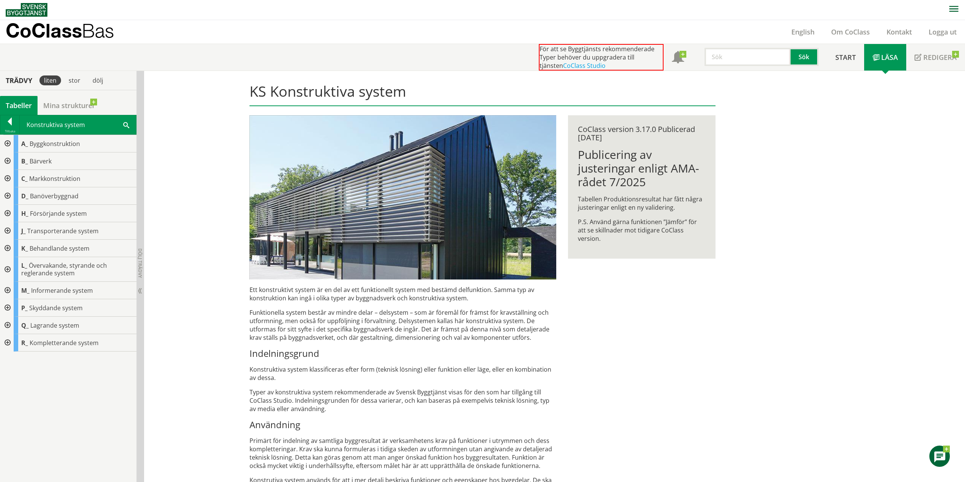 This screenshot has height=482, width=965. I want to click on p: Ett konstruktivt system är en del av ett funktionellt system med bestämd delfunktion. Samma typ a..., so click(403, 294).